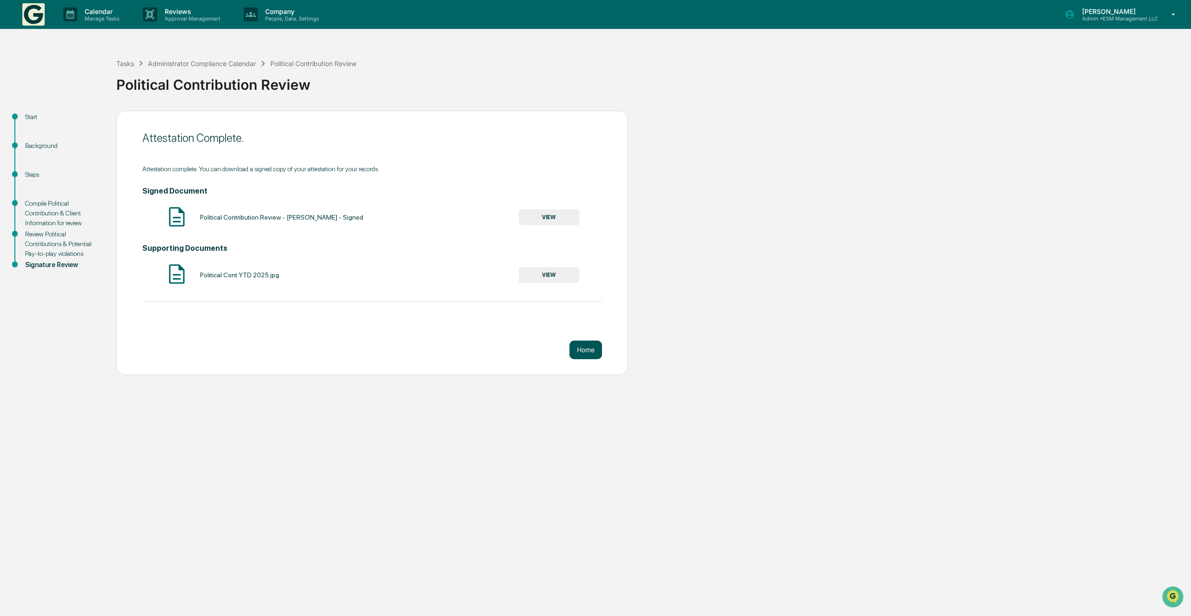  What do you see at coordinates (39, 139) in the screenshot?
I see `span: Data Lookup` at bounding box center [39, 139].